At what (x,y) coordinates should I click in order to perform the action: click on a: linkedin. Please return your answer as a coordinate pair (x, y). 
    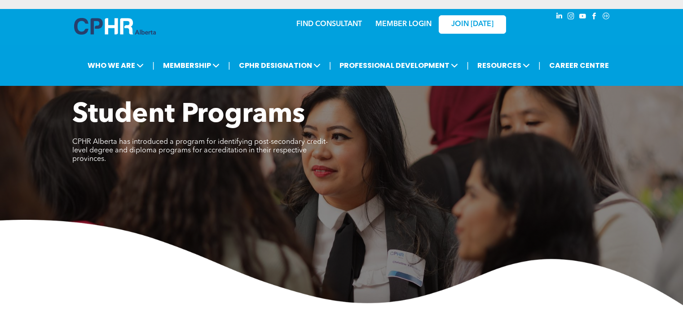
    Looking at the image, I should click on (560, 17).